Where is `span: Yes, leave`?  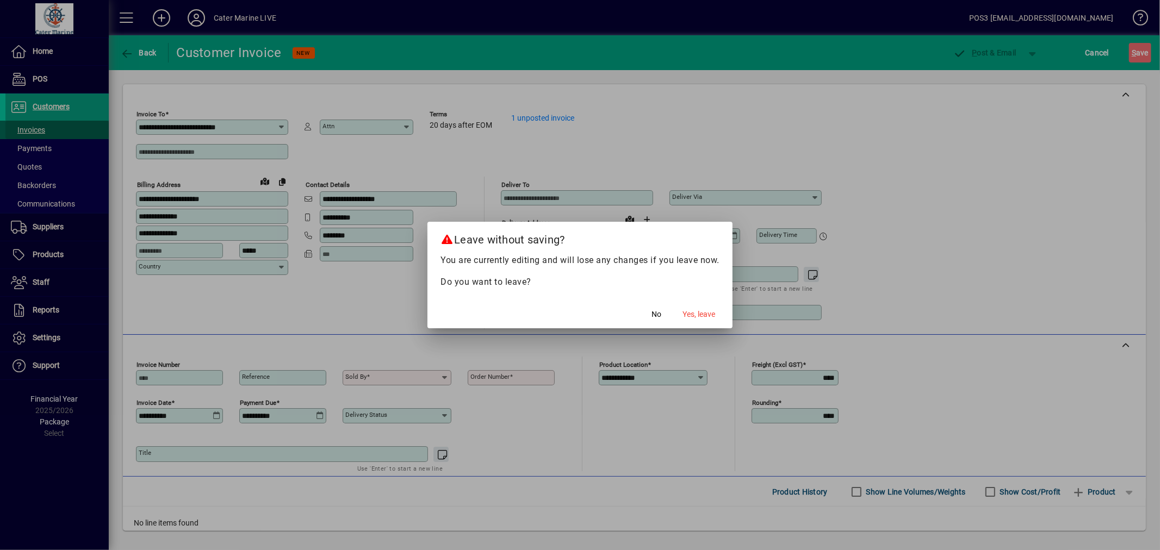 span: Yes, leave is located at coordinates (699, 314).